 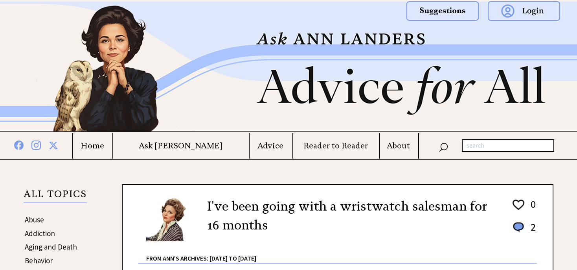 What do you see at coordinates (19, 144) in the screenshot?
I see `img: facebook%20blue.png` at bounding box center [19, 144].